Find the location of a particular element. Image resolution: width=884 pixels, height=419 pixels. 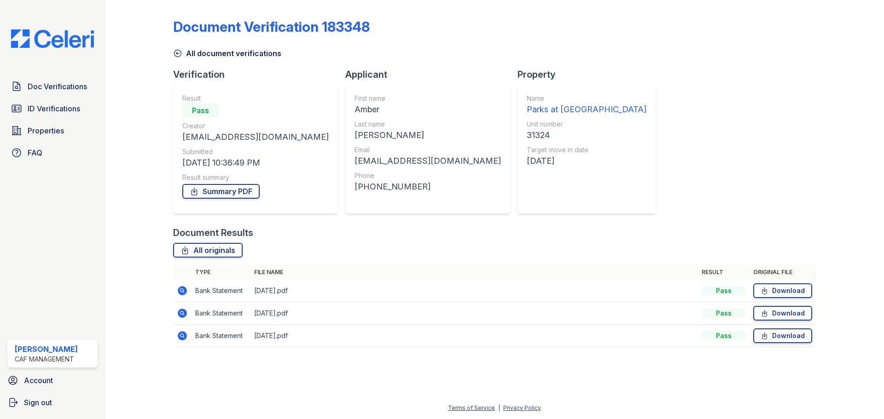

a: Doc Verifications is located at coordinates (52, 87).